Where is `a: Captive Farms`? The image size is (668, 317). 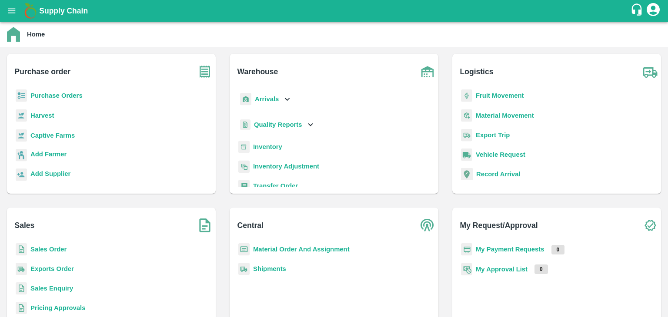 a: Captive Farms is located at coordinates (53, 136).